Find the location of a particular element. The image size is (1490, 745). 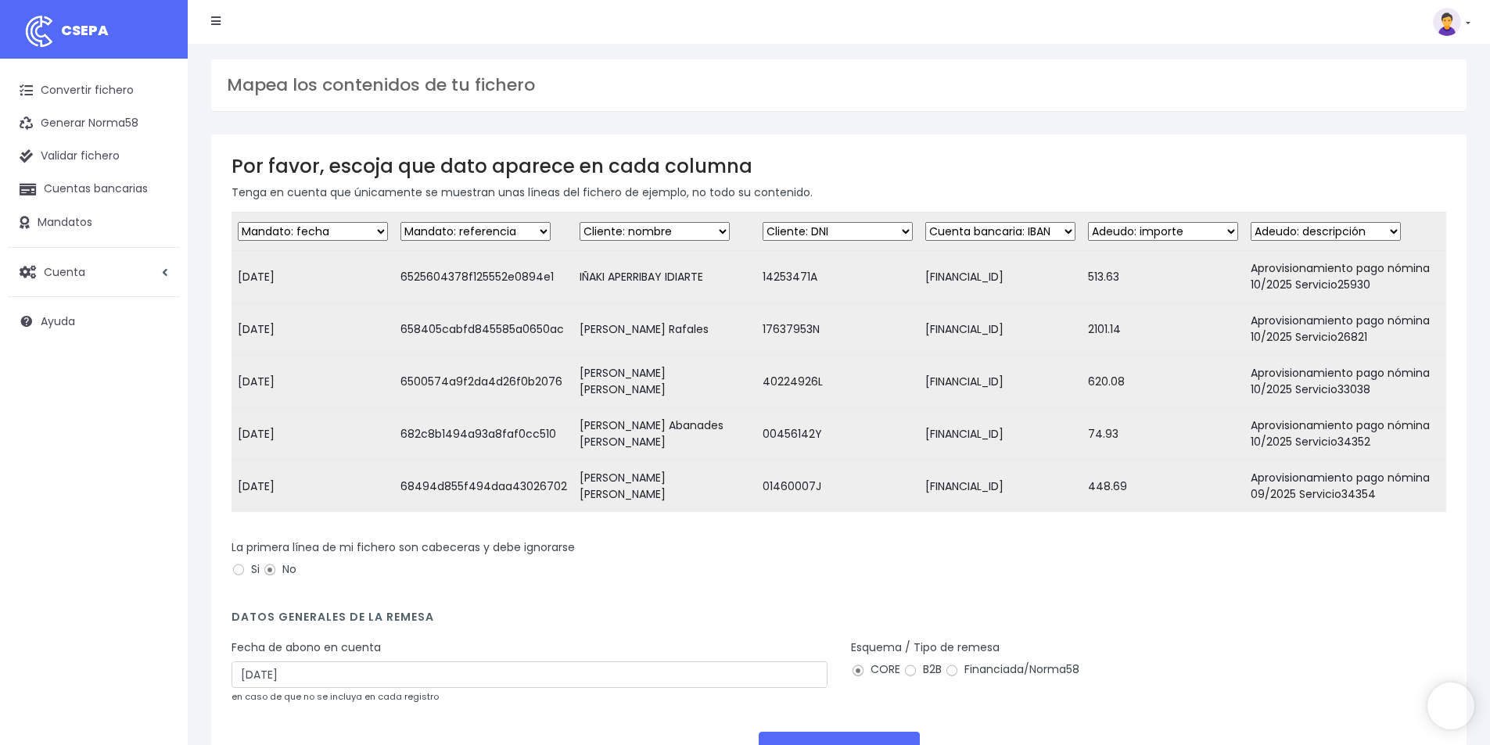

td: 448.69 is located at coordinates (1163, 487).